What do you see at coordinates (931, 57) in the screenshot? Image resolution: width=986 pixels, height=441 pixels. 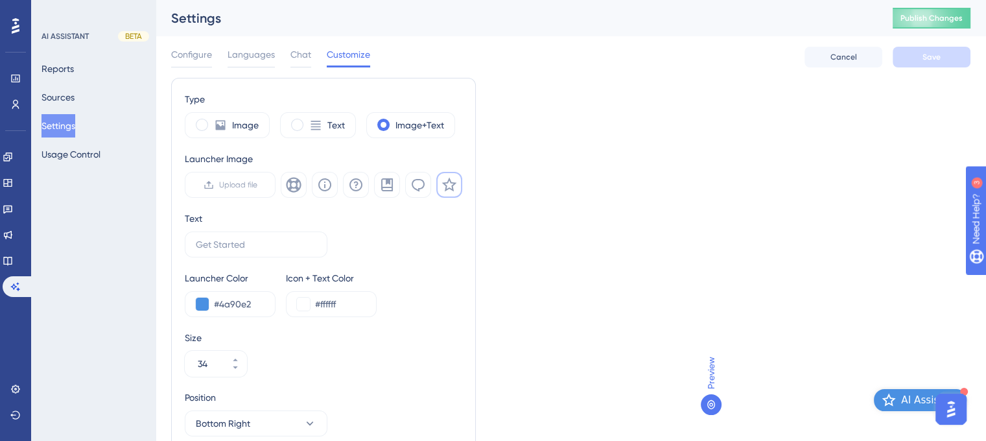 I see `span: Save` at bounding box center [931, 57].